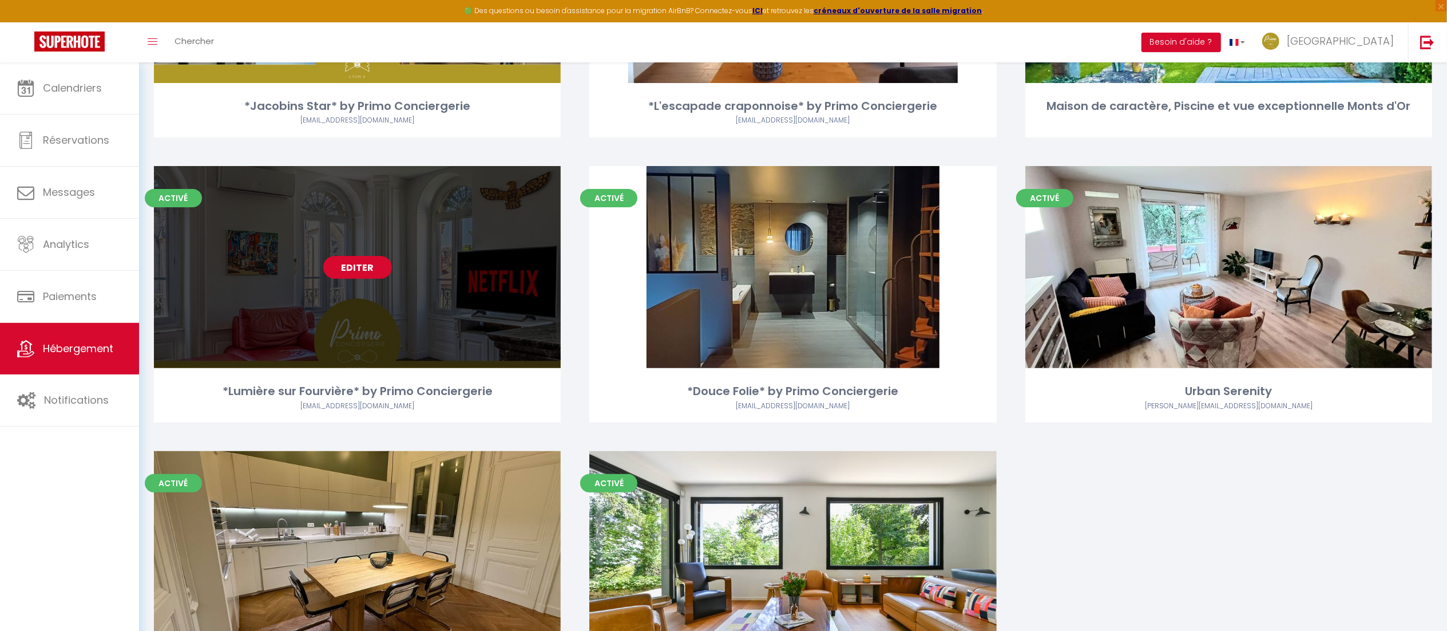  I want to click on a: ICI, so click(758, 10).